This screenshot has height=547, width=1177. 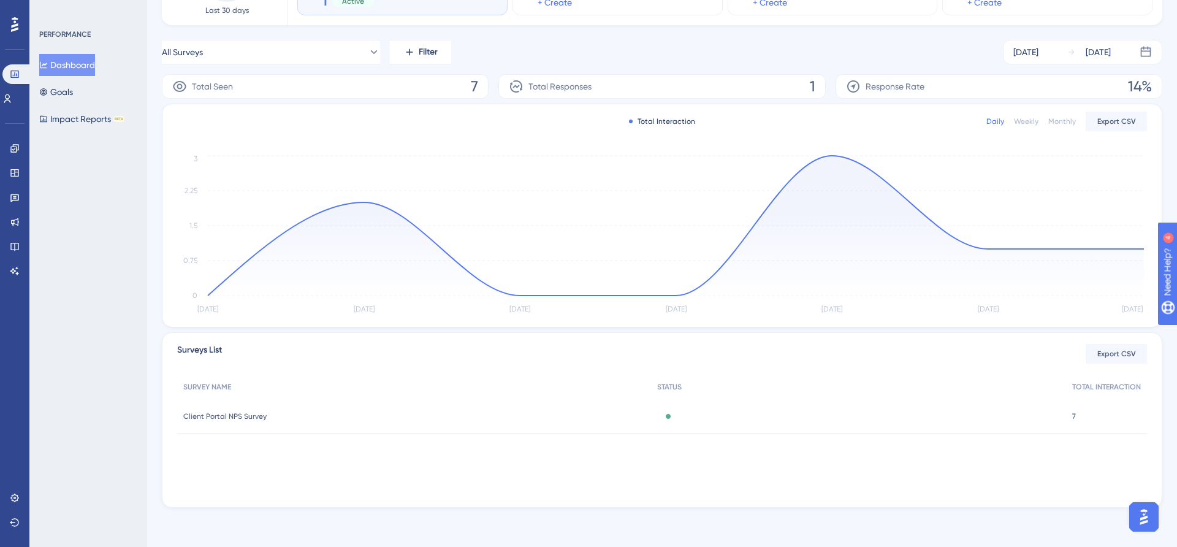 I want to click on span: Client Portal NPS Survey, so click(x=225, y=416).